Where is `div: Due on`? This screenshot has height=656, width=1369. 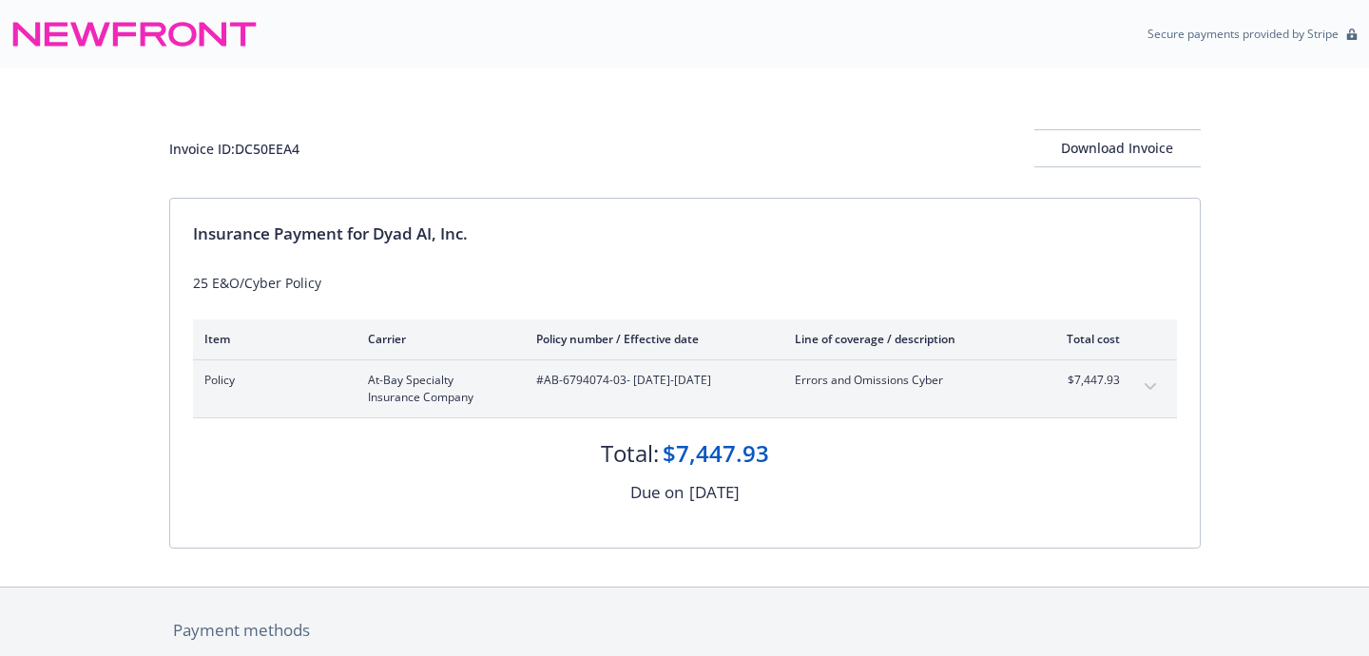
div: Due on is located at coordinates (657, 492).